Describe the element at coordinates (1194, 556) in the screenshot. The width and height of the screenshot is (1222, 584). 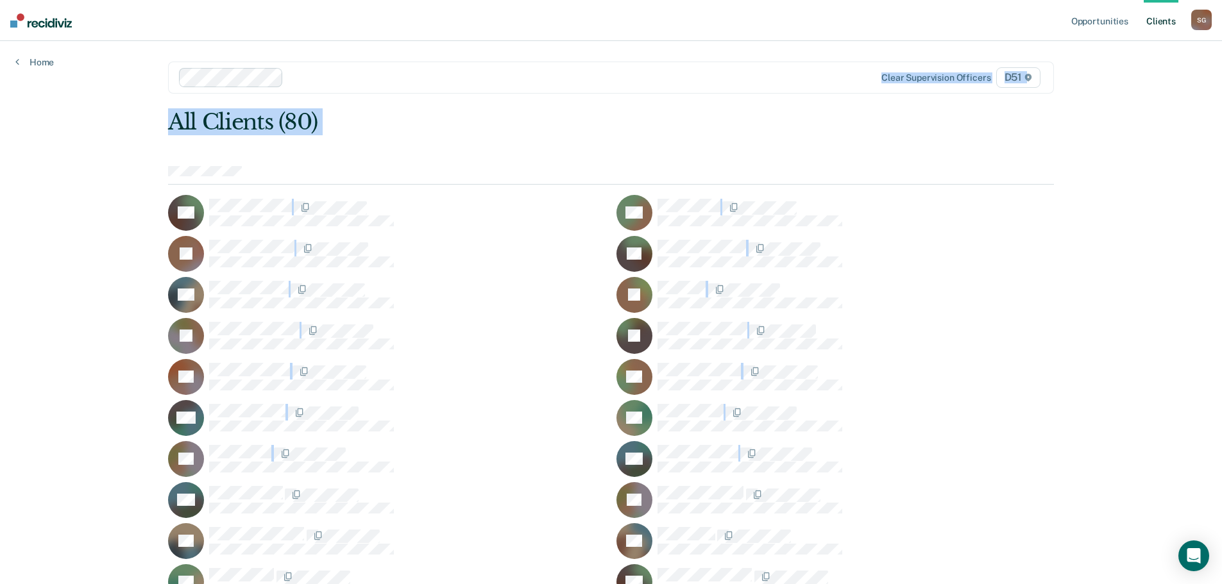
I see `div: Open Intercom Messenger` at that location.